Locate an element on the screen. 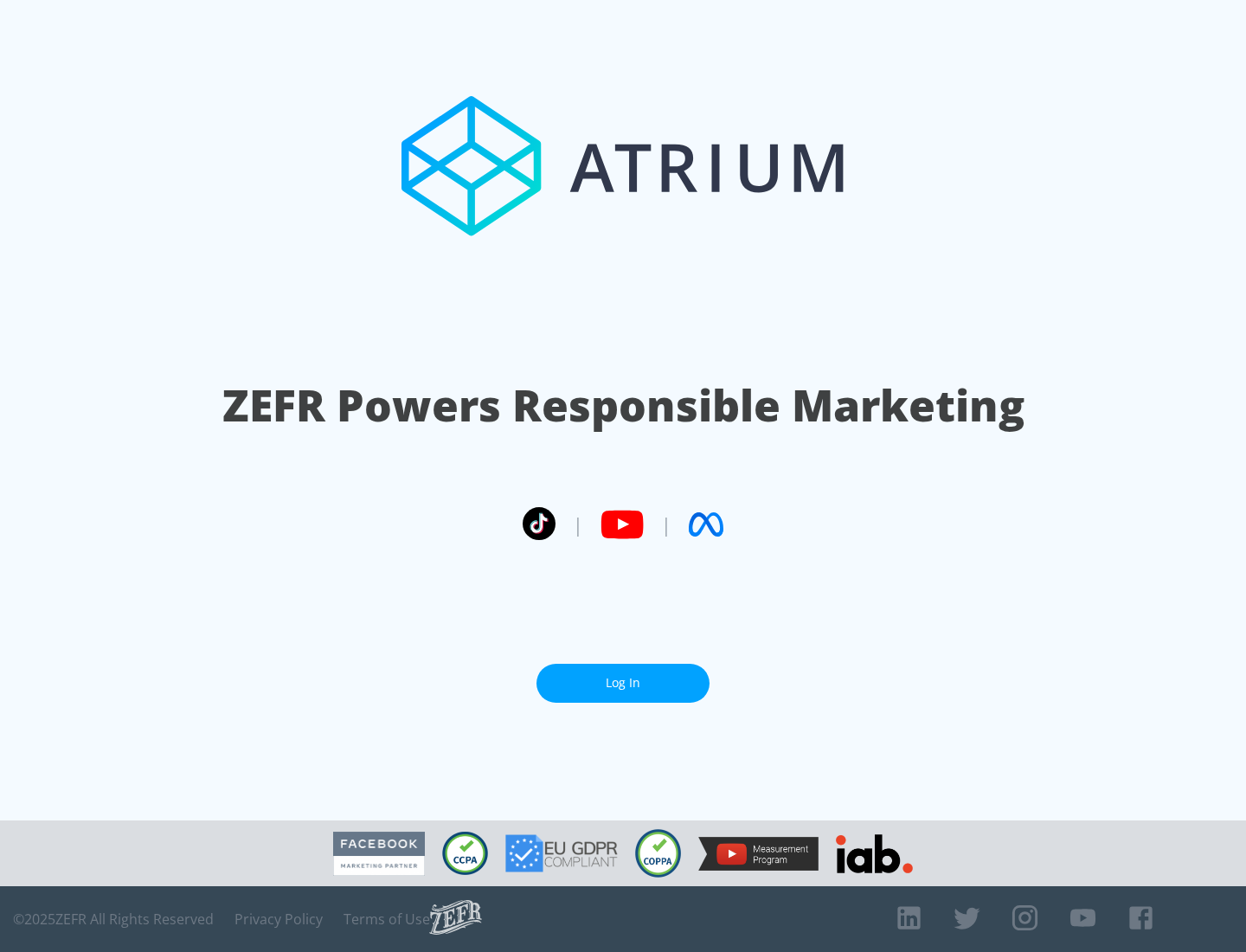 The height and width of the screenshot is (952, 1246). a: Privacy Policy is located at coordinates (279, 919).